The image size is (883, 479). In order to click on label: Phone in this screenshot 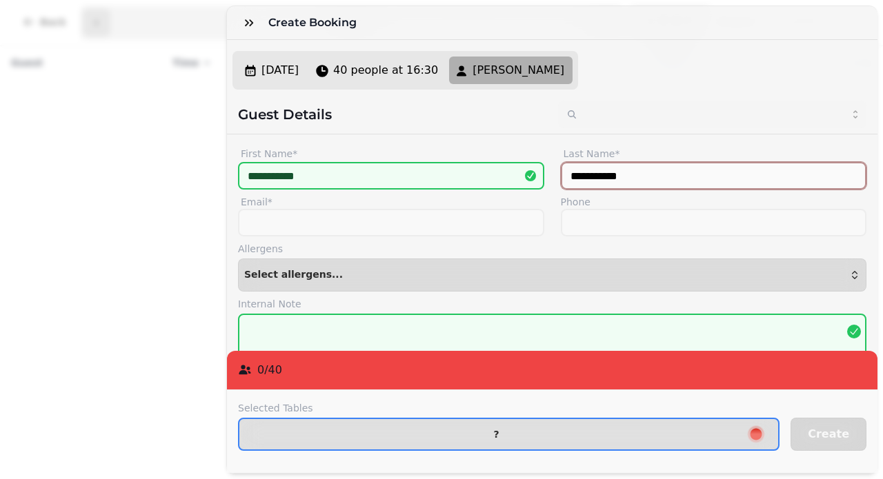, I will do `click(714, 202)`.